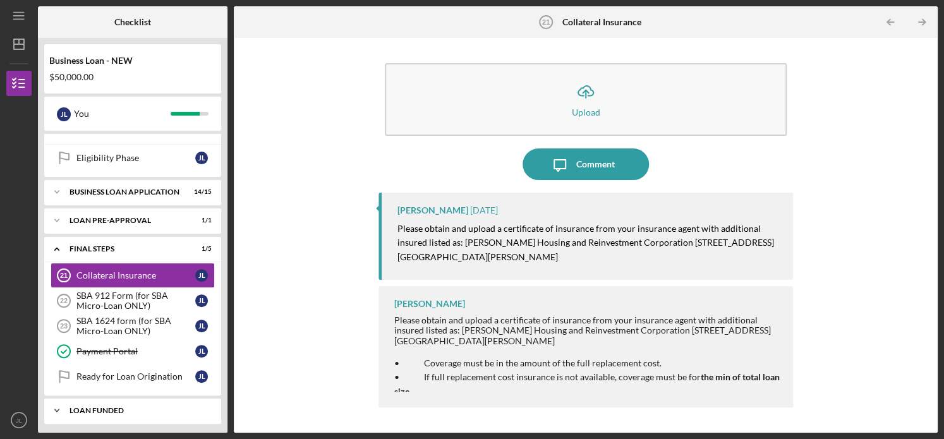 This screenshot has width=944, height=439. Describe the element at coordinates (133, 61) in the screenshot. I see `div: Business Loan - NEW` at that location.